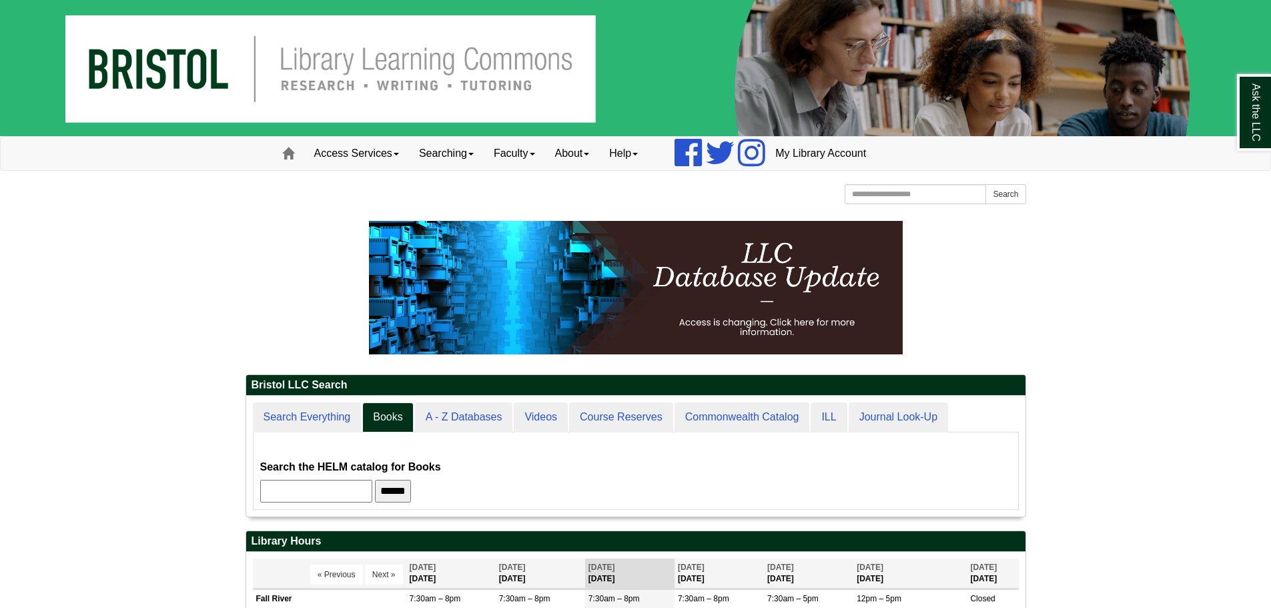 The width and height of the screenshot is (1271, 608). What do you see at coordinates (621, 417) in the screenshot?
I see `a: Course Reserves` at bounding box center [621, 417].